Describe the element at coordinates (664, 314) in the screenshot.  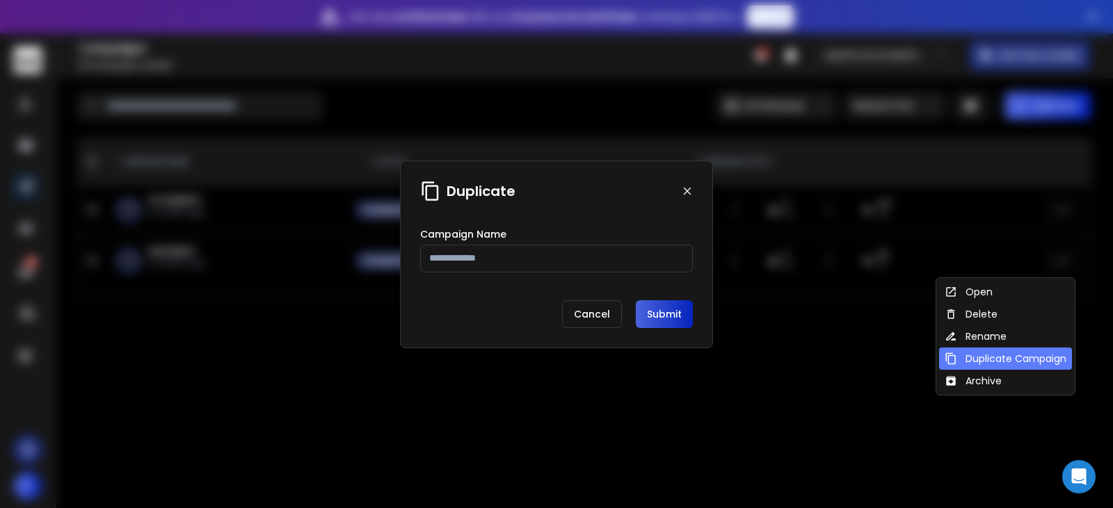
I see `button: Submit` at that location.